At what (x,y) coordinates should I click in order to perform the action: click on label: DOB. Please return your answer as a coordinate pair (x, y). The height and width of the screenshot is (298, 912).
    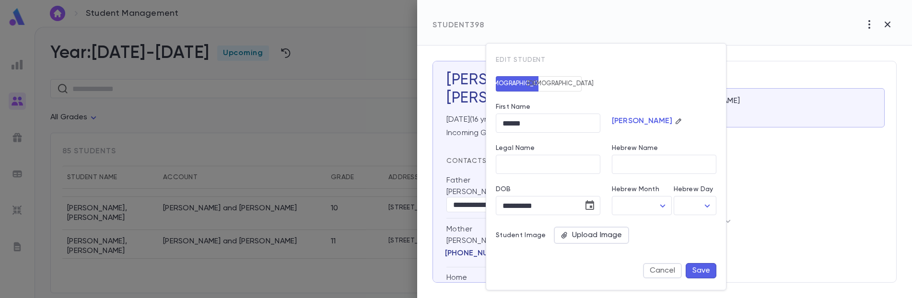
    Looking at the image, I should click on (548, 189).